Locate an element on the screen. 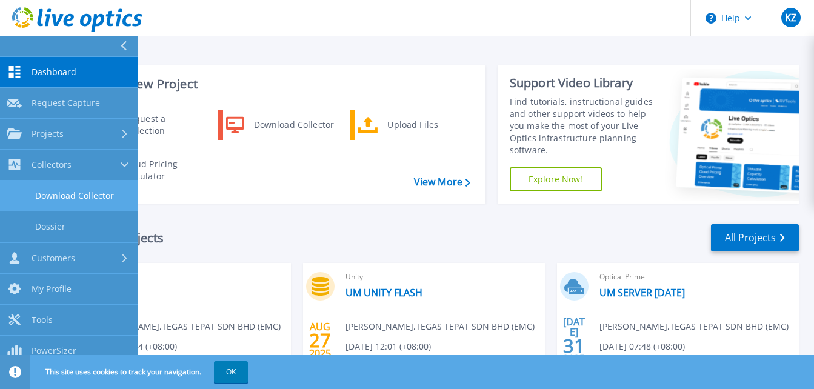 This screenshot has height=389, width=814. span: Projects is located at coordinates (47, 134).